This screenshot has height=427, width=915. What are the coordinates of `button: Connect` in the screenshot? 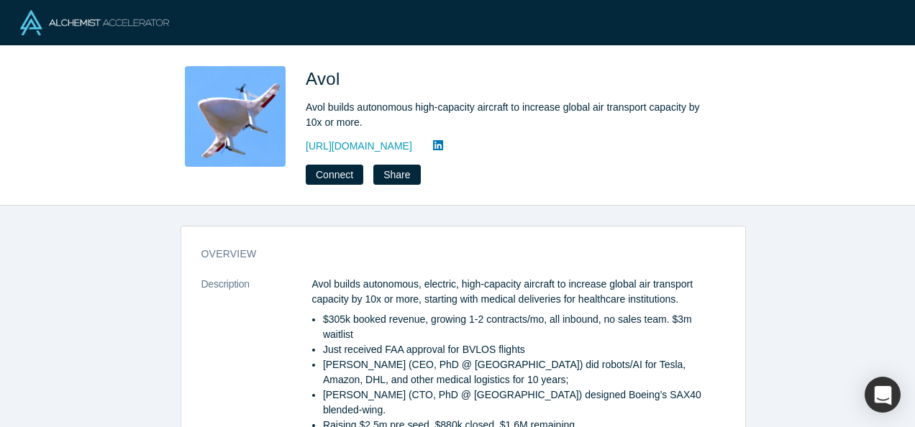 It's located at (334, 175).